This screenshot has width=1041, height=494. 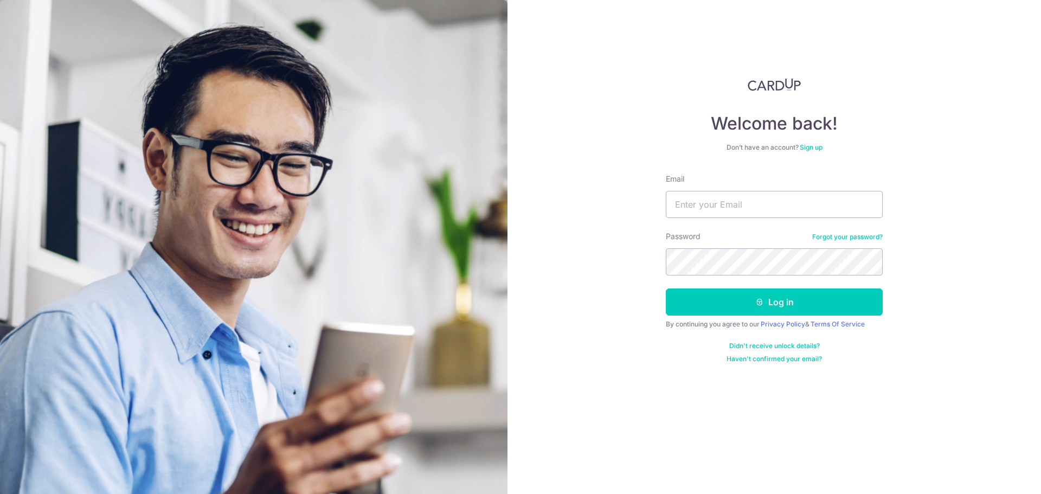 What do you see at coordinates (783, 324) in the screenshot?
I see `a: Privacy Policy` at bounding box center [783, 324].